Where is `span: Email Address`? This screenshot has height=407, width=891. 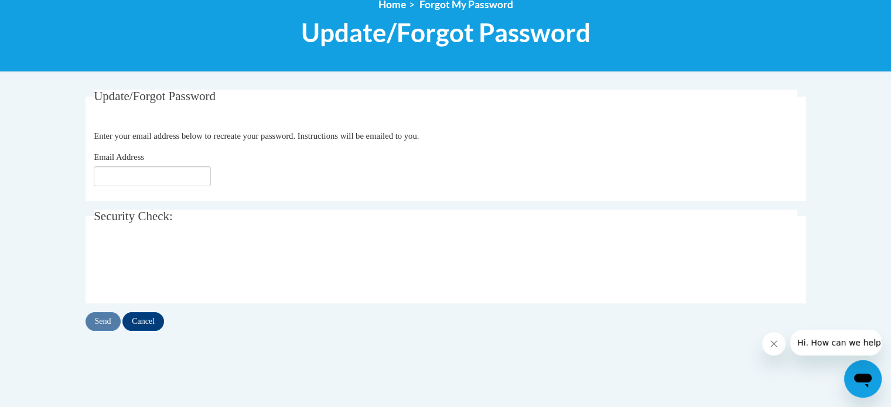 span: Email Address is located at coordinates (119, 157).